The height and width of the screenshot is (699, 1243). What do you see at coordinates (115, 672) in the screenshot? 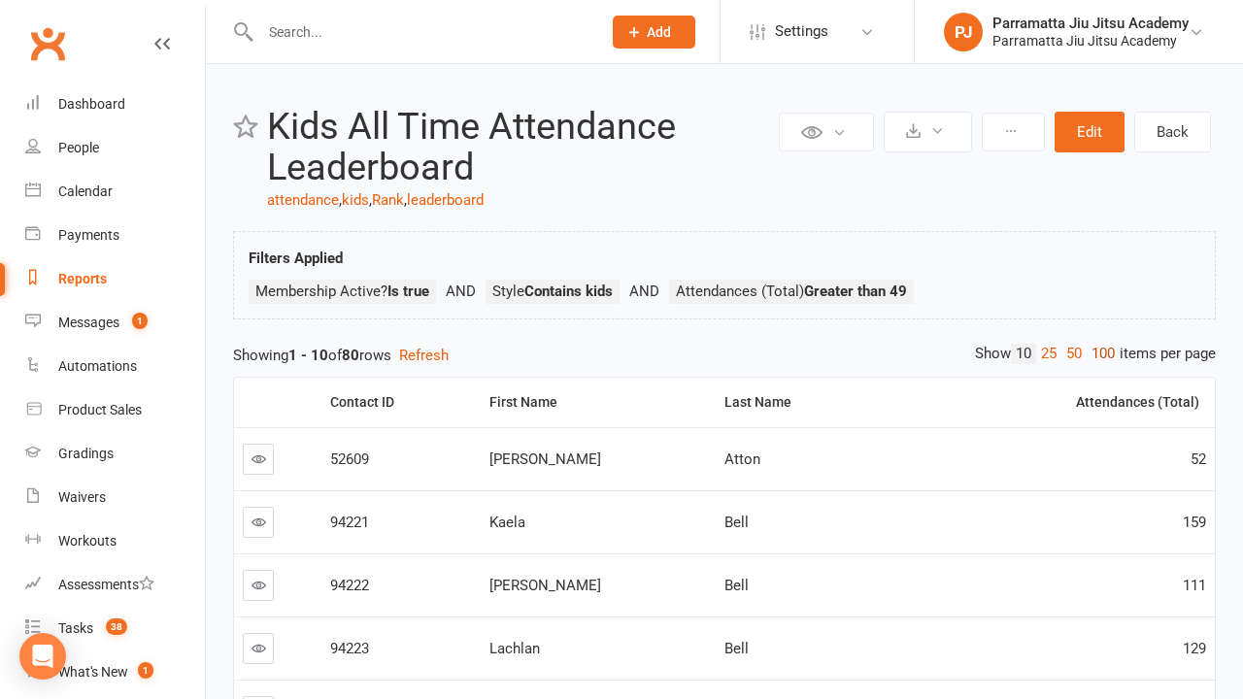
I see `a: What's New1` at bounding box center [115, 672].